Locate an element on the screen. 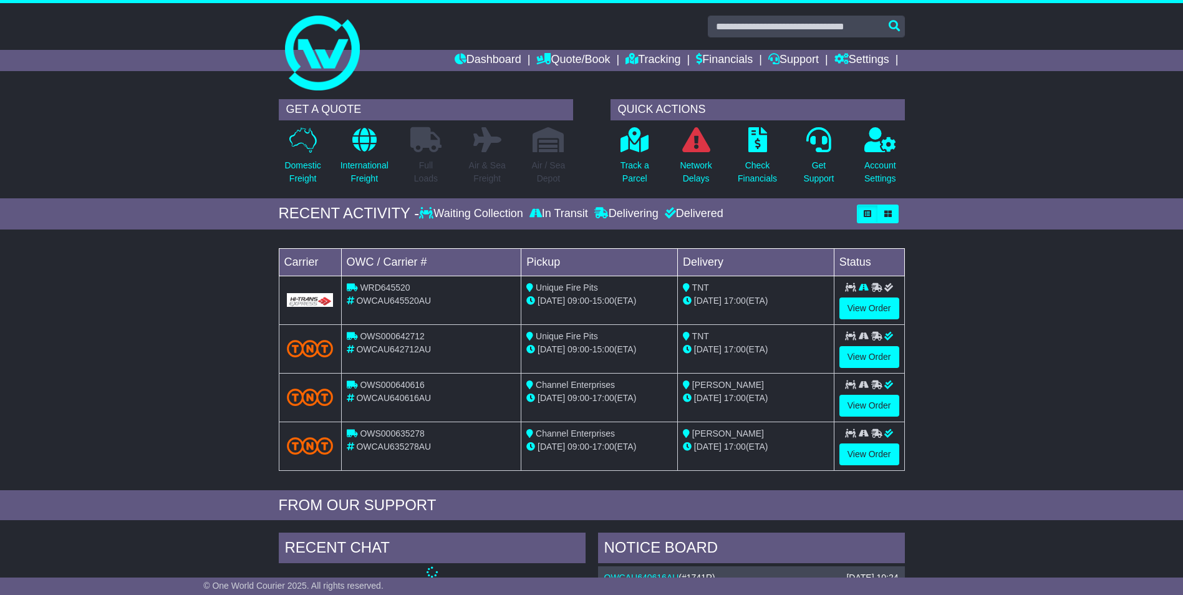 The height and width of the screenshot is (595, 1183). div: Delivered is located at coordinates (692, 214).